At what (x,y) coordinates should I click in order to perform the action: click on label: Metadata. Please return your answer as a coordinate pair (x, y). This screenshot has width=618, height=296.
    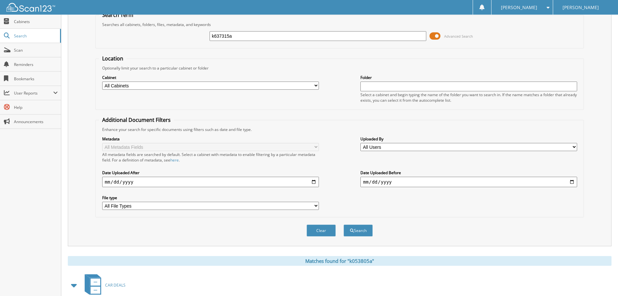
    Looking at the image, I should click on (211, 139).